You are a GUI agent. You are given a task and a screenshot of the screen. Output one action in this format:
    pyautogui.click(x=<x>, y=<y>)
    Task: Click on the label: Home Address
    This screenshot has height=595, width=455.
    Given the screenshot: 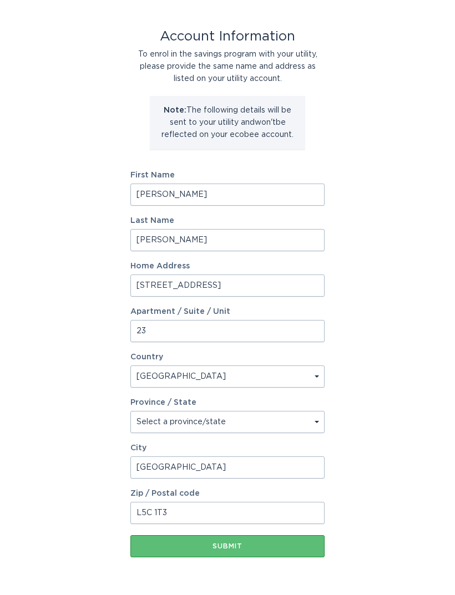 What is the action you would take?
    pyautogui.click(x=227, y=266)
    